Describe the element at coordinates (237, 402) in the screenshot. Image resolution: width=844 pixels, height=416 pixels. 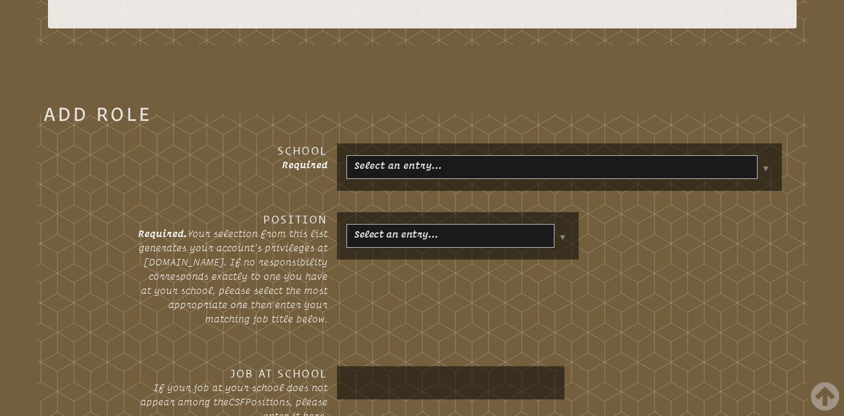
I see `span: CSF` at that location.